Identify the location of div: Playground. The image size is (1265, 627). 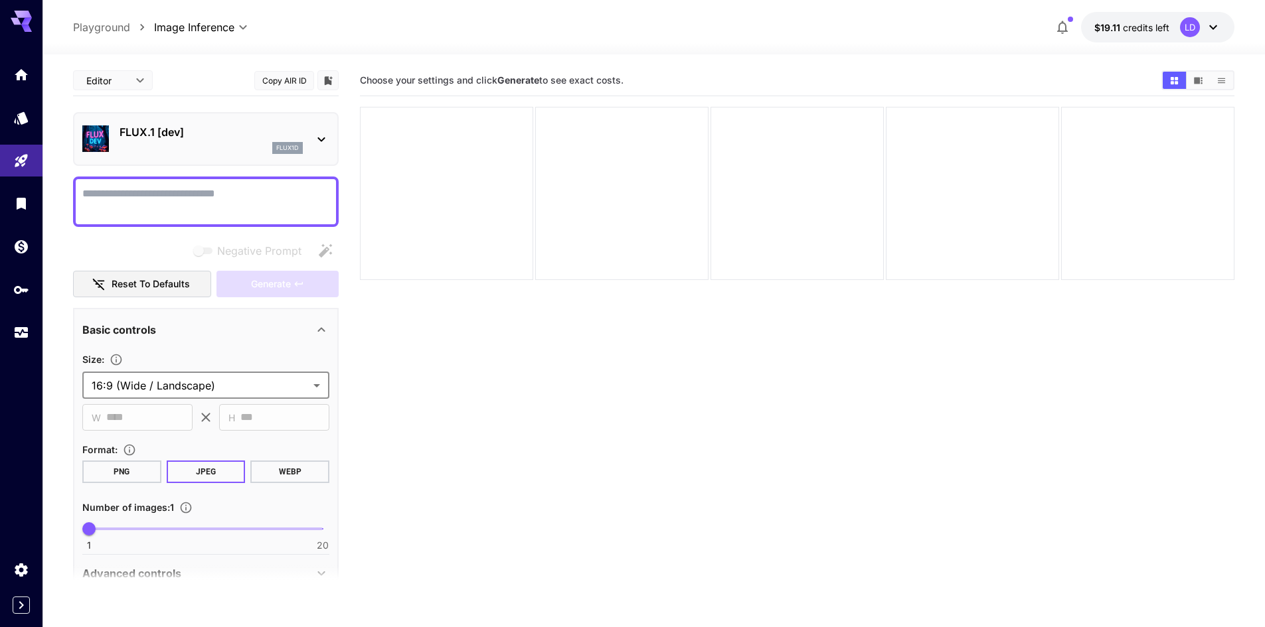
(21, 161).